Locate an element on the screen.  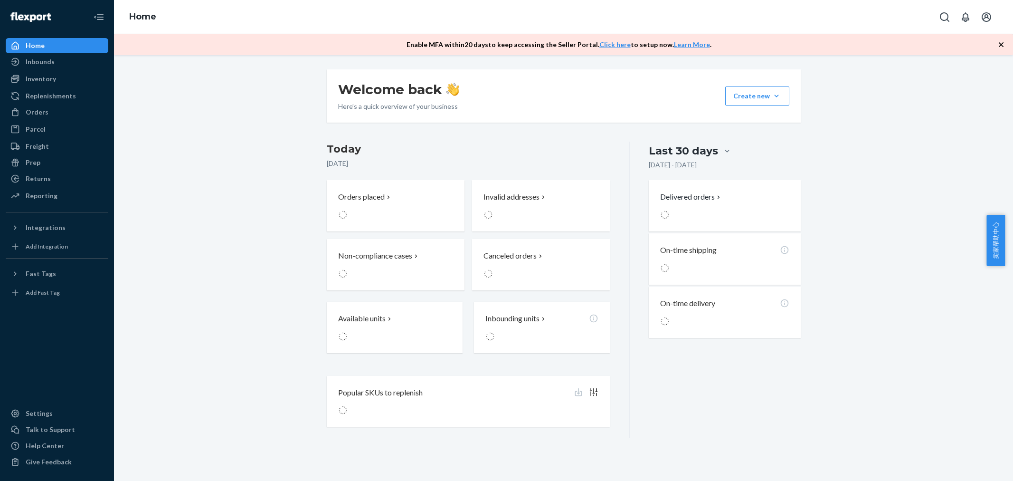
p: Canceled orders is located at coordinates (510, 256).